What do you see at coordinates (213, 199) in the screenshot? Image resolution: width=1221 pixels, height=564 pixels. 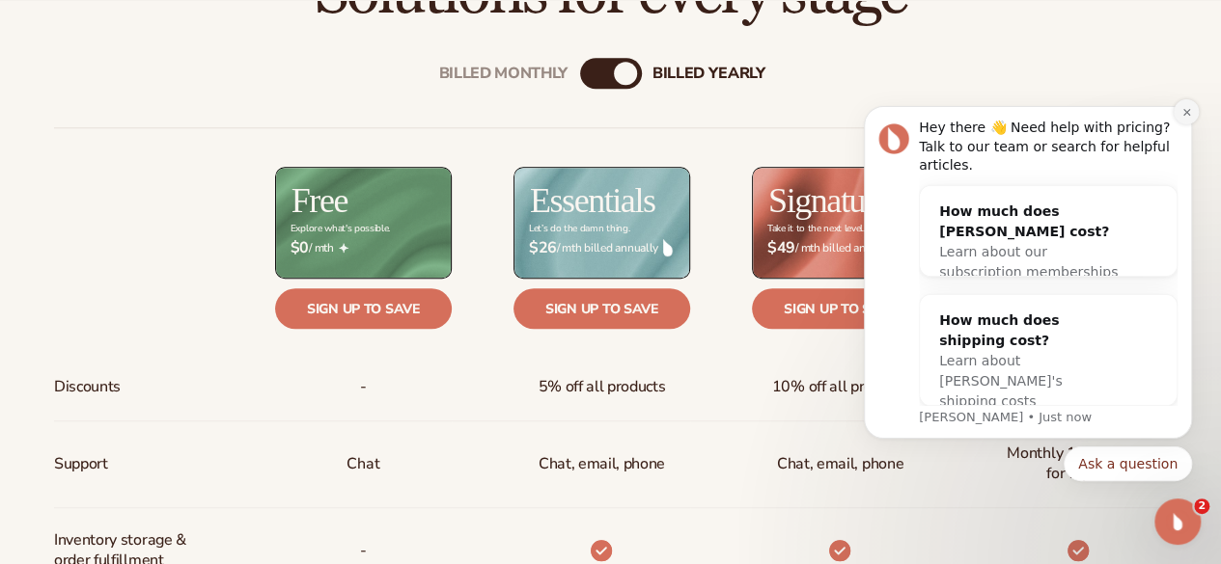 I see `div: Message content` at bounding box center [213, 199].